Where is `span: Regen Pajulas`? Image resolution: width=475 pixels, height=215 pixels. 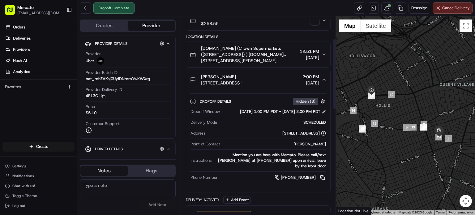
span: Regen Pajulas is located at coordinates (32, 114).